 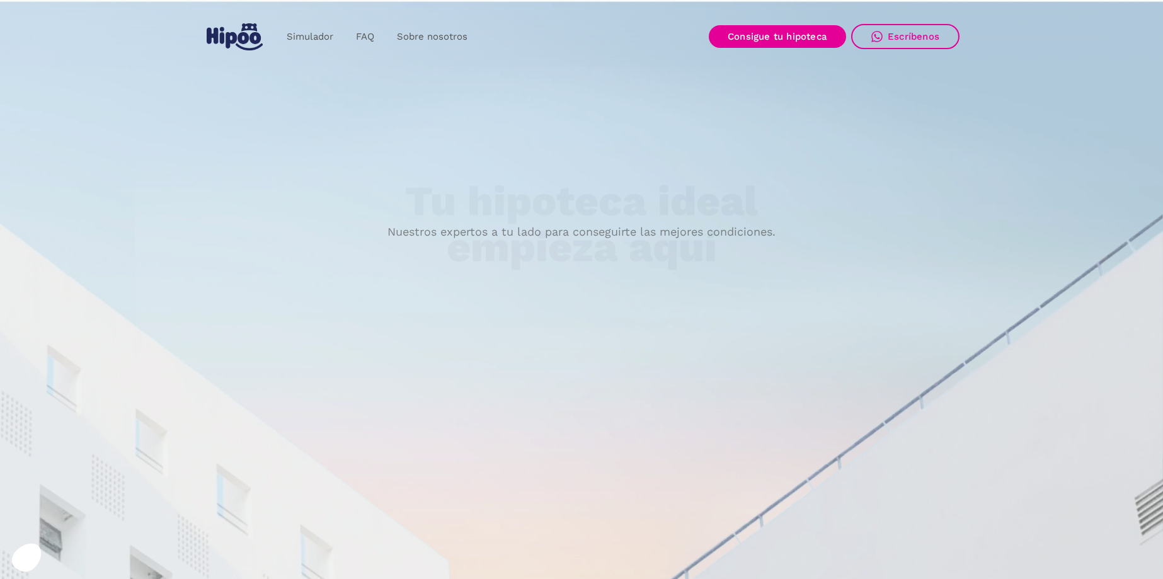 What do you see at coordinates (905, 37) in the screenshot?
I see `a: Escríbenos` at bounding box center [905, 37].